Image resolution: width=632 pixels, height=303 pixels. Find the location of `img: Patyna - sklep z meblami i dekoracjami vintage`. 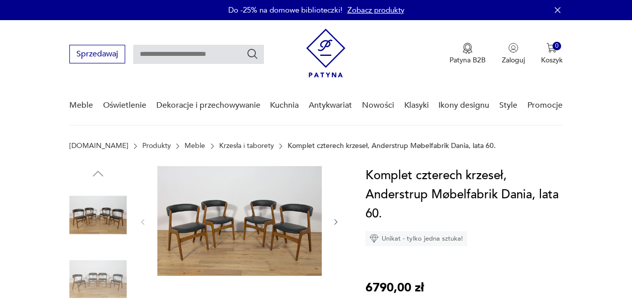

img: Patyna - sklep z meblami i dekoracjami vintage is located at coordinates (326, 53).